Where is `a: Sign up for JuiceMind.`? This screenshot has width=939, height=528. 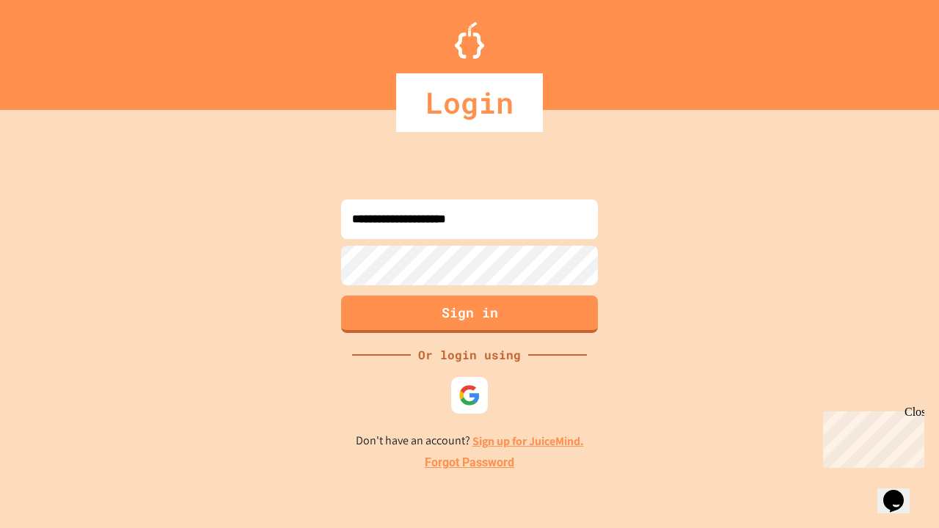 a: Sign up for JuiceMind. is located at coordinates (528, 441).